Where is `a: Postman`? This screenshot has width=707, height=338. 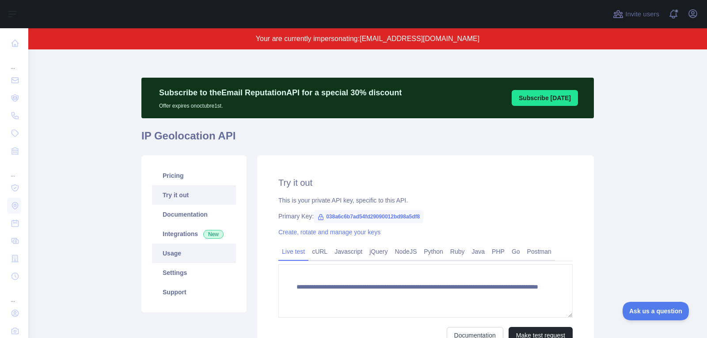
a: Postman is located at coordinates (539, 252).